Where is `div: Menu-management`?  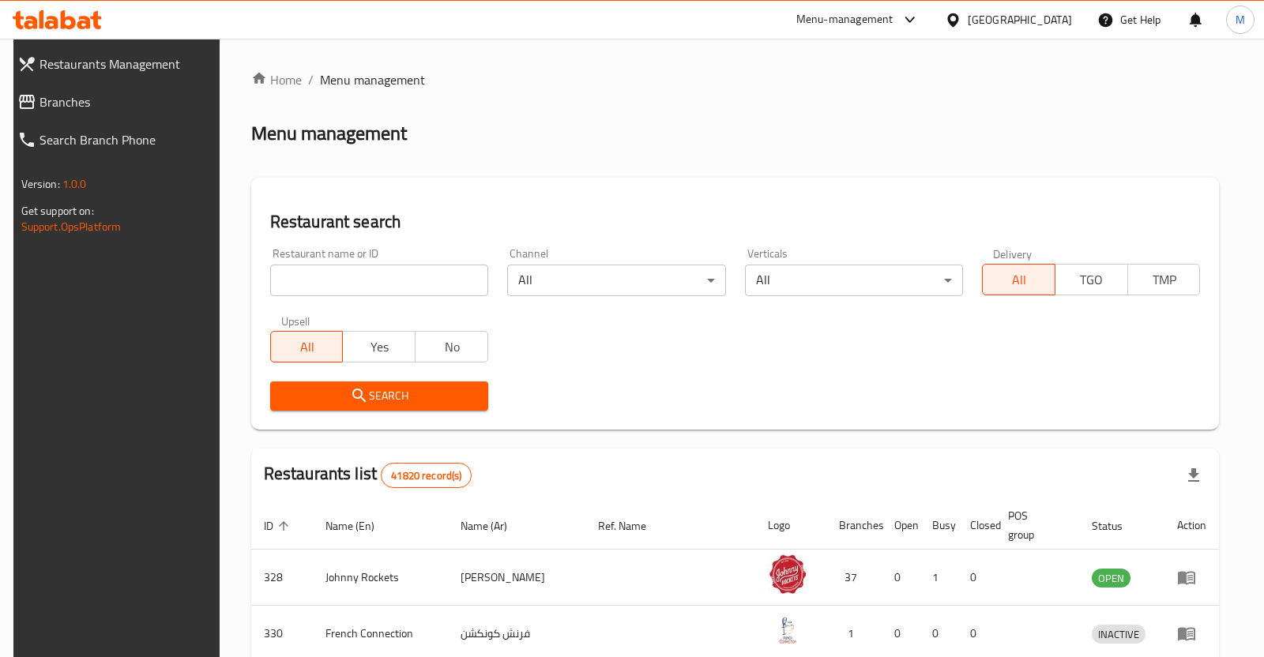 div: Menu-management is located at coordinates (845, 20).